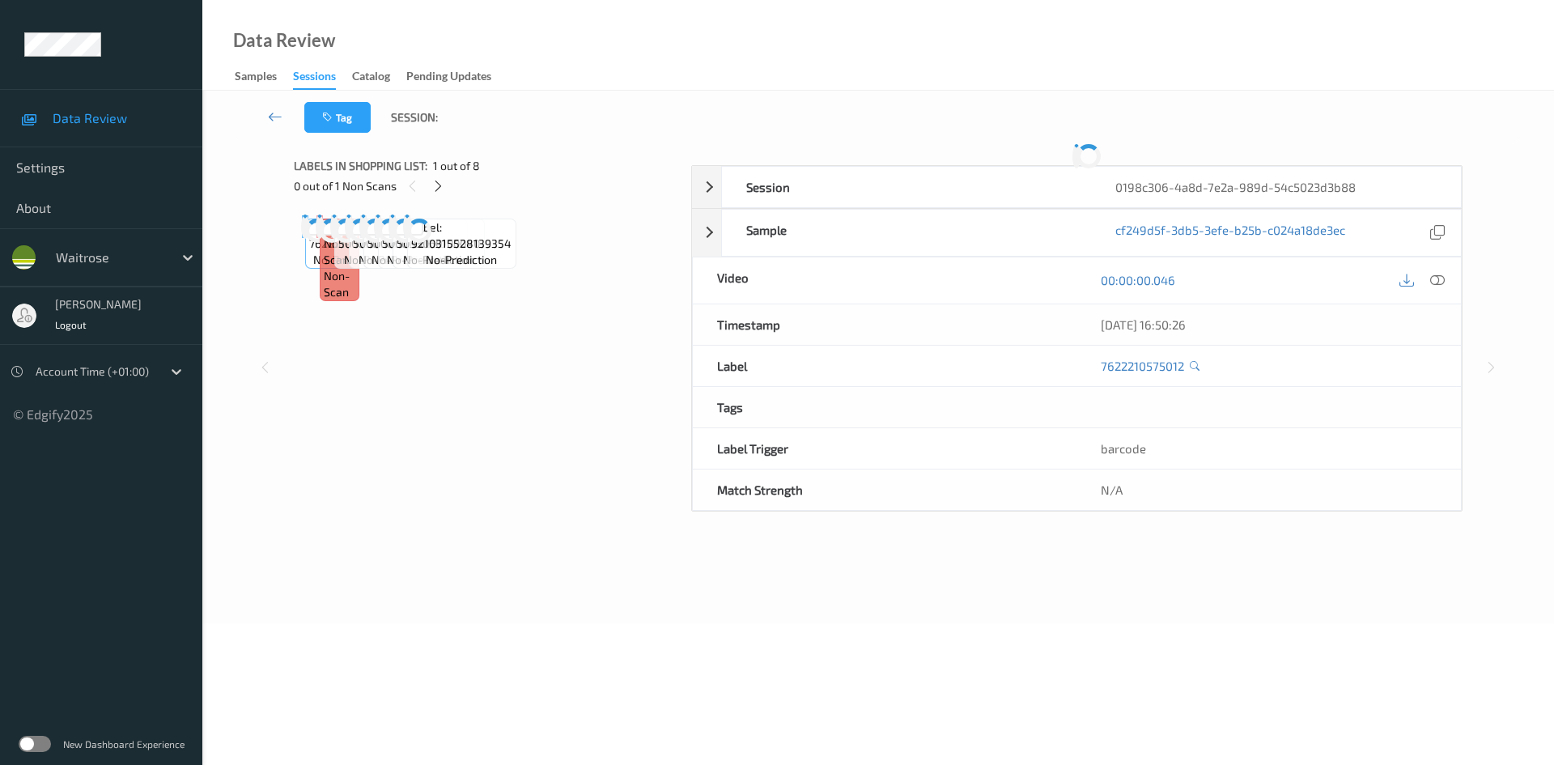 The width and height of the screenshot is (1554, 765). Describe the element at coordinates (1230, 232) in the screenshot. I see `a: cf249d5f-3db5-3efe-b25b-c024a18de3ec` at that location.